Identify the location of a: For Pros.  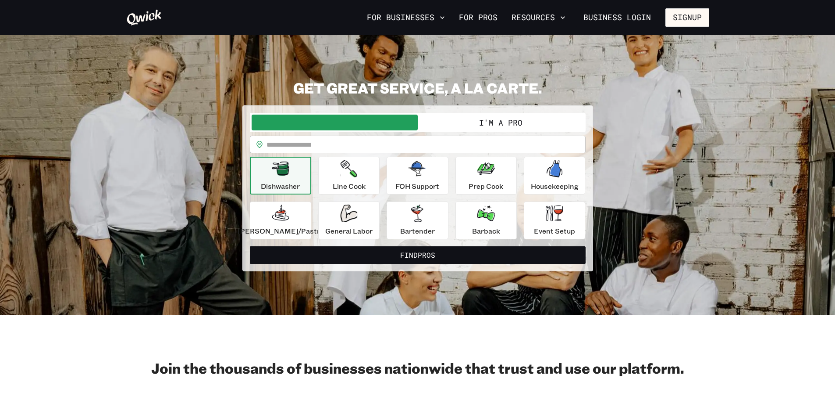
(478, 18).